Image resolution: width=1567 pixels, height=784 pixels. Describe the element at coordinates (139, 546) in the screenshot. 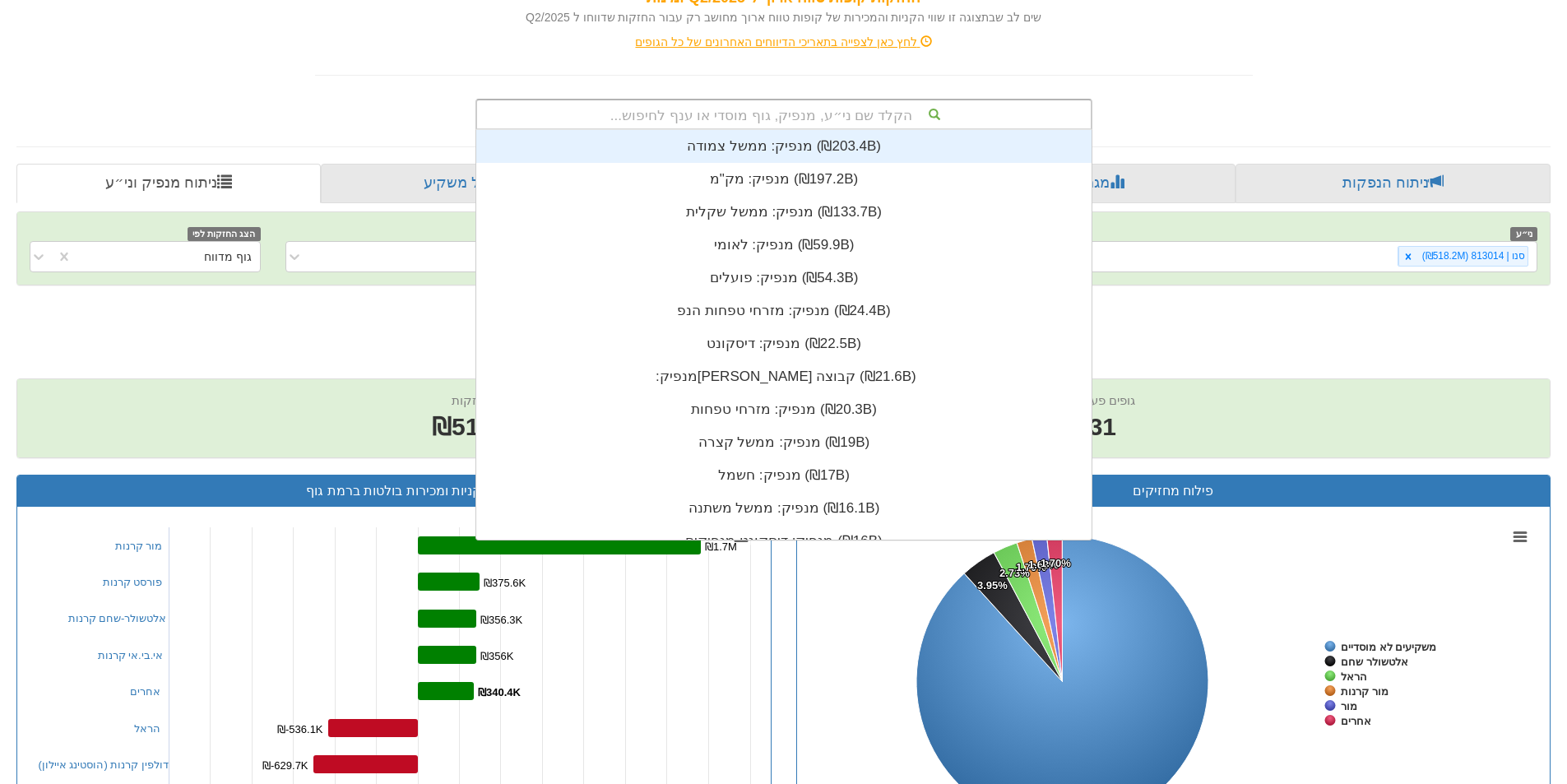

I see `a: מור קרנות` at that location.